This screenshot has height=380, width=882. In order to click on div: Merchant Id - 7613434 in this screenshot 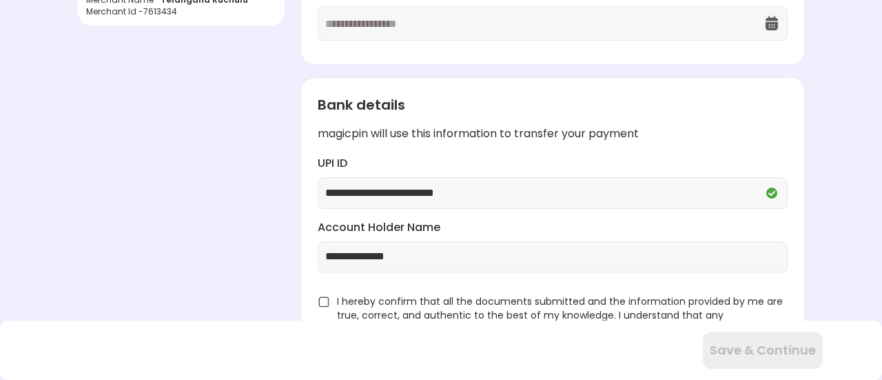, I will do `click(181, 11)`.